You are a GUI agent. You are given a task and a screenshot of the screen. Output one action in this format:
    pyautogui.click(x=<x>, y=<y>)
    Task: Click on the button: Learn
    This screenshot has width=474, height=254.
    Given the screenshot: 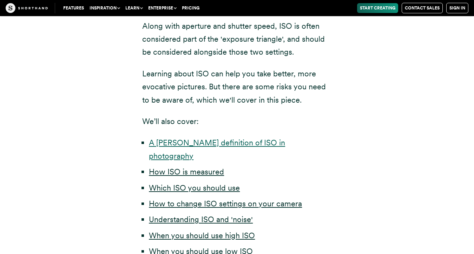 What is the action you would take?
    pyautogui.click(x=134, y=8)
    